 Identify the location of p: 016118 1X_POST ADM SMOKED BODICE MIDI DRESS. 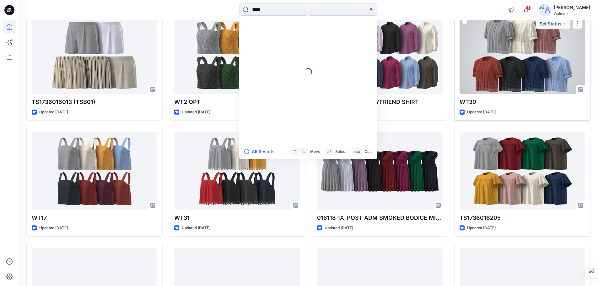
(380, 218).